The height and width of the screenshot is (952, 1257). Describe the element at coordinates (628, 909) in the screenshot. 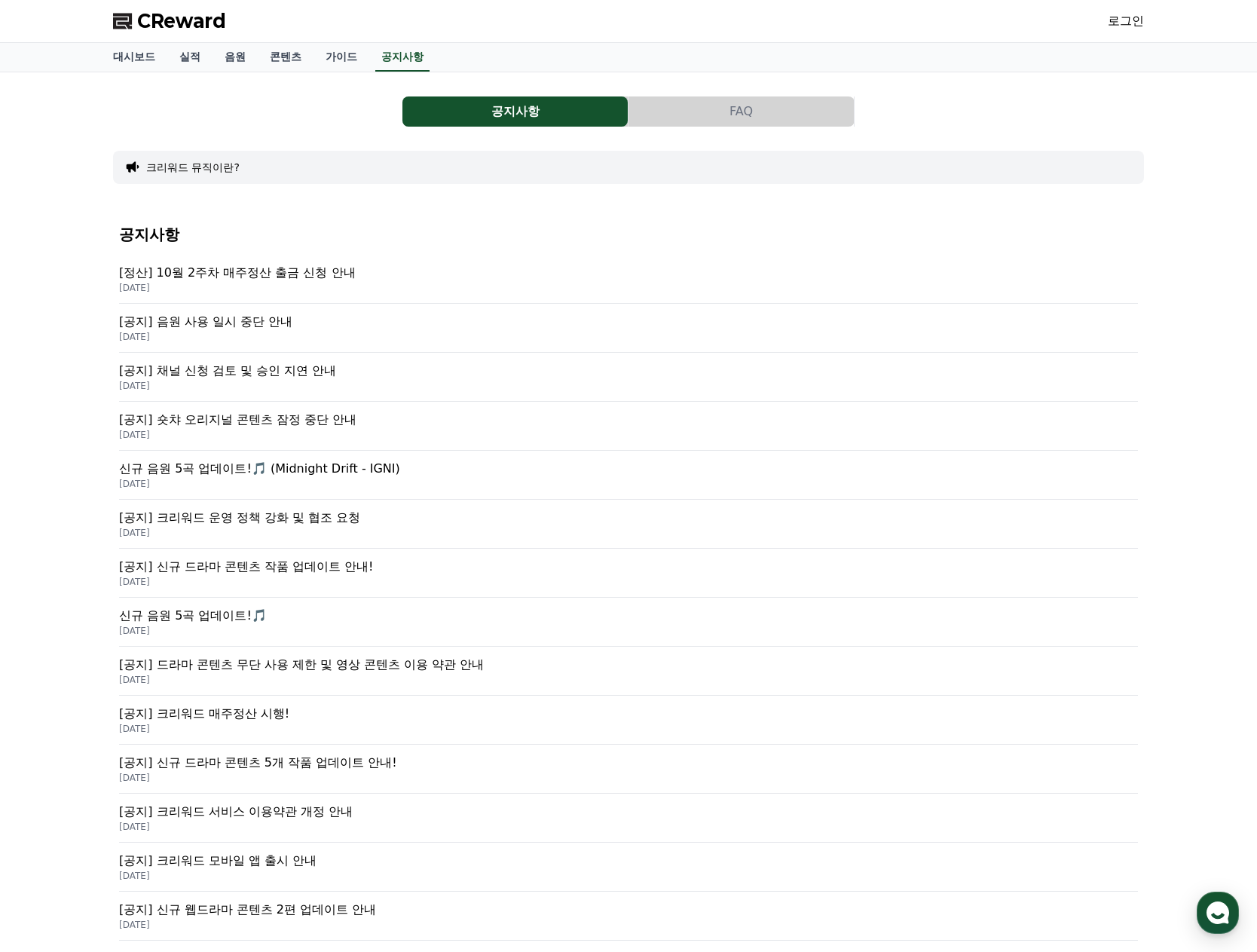

I see `p: [공지] 신규 웹드라마 콘텐츠 2편 업데이트 안내` at that location.